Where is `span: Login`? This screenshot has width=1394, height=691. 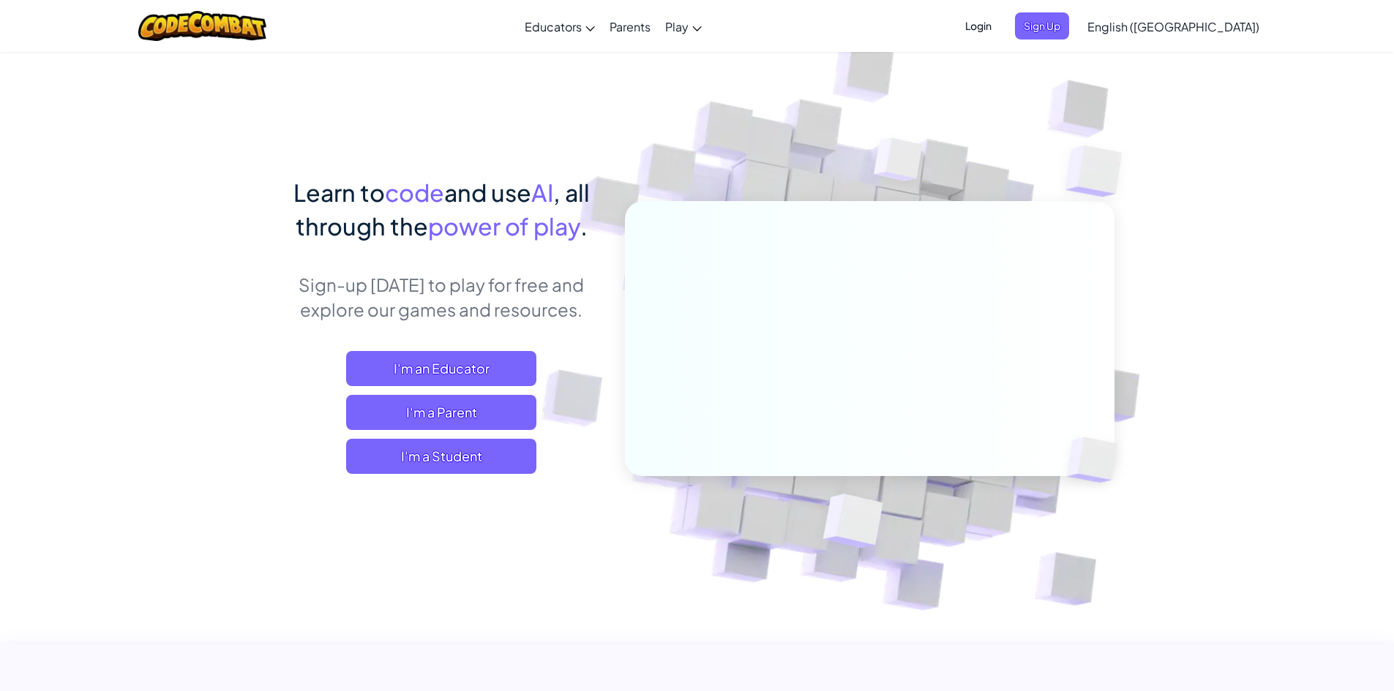 span: Login is located at coordinates (978, 26).